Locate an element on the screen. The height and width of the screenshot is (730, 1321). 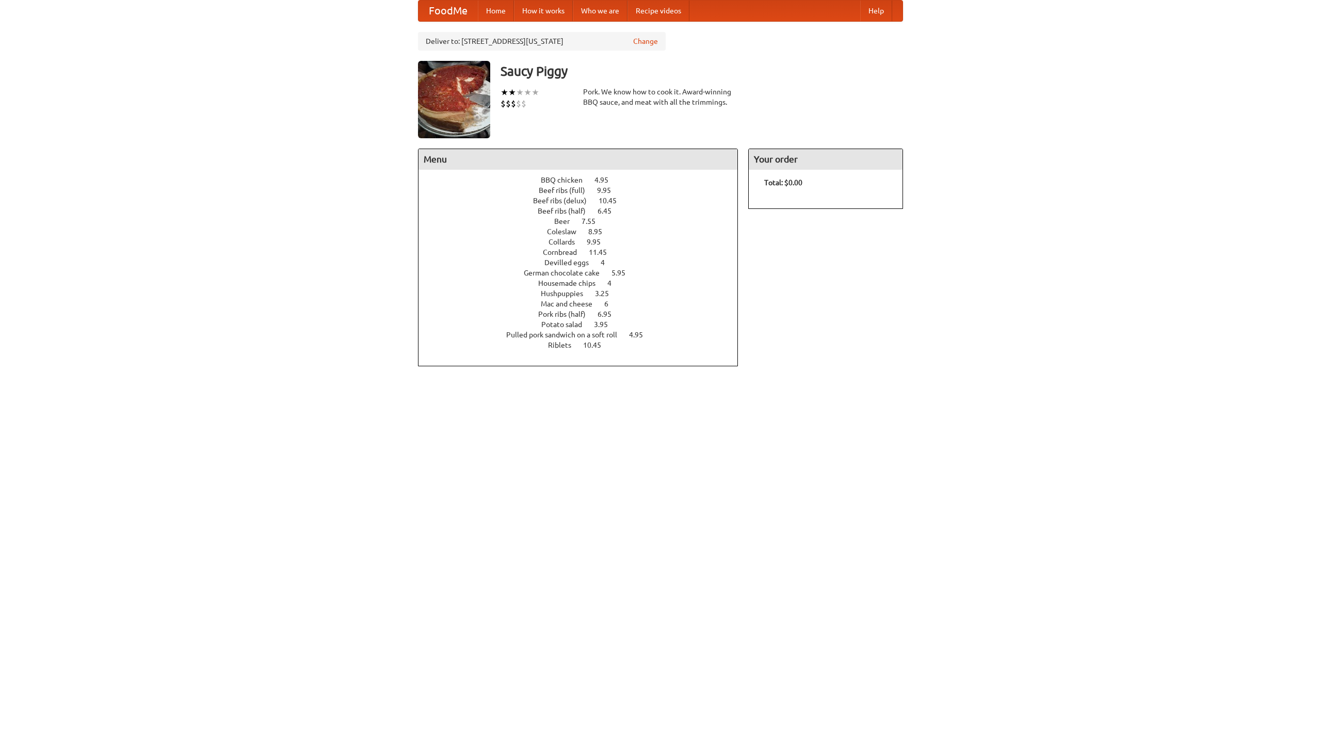
a: Hushpuppies 3.25 is located at coordinates (584, 294).